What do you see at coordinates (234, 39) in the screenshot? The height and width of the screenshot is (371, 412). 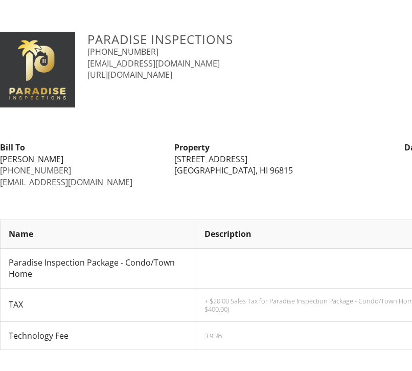 I see `h3: Paradise Inspections` at bounding box center [234, 39].